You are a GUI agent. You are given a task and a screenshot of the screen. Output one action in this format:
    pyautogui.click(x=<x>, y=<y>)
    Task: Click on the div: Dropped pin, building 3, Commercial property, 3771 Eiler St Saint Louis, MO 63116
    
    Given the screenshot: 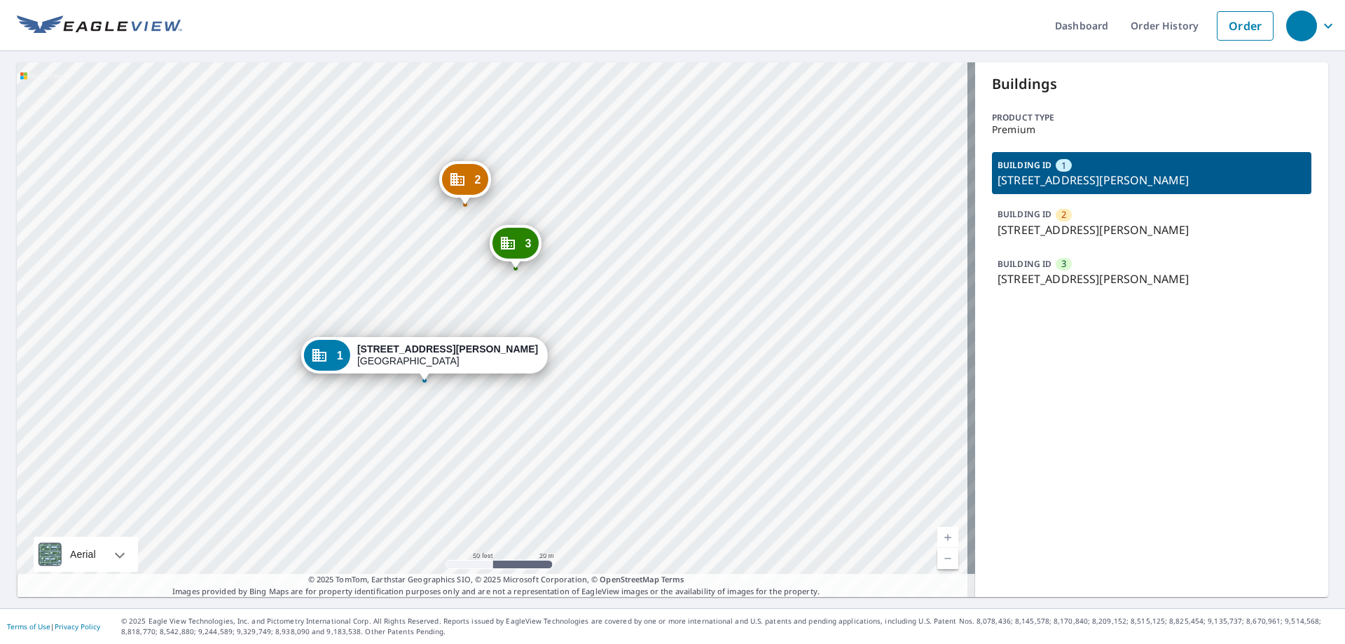 What is the action you would take?
    pyautogui.click(x=516, y=247)
    